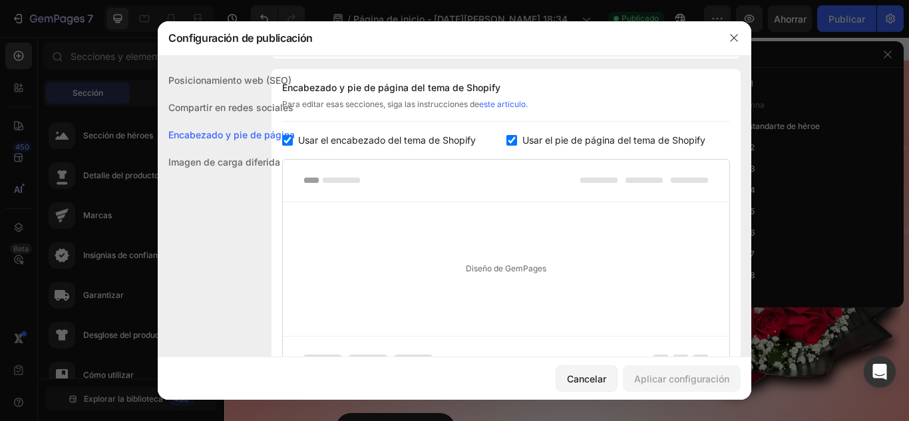 This screenshot has height=421, width=909. Describe the element at coordinates (586, 379) in the screenshot. I see `font: Cancelar` at that location.